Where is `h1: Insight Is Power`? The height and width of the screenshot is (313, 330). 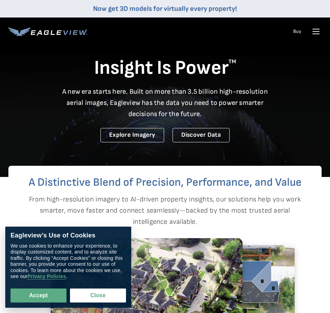
h1: Insight Is Power is located at coordinates (165, 68).